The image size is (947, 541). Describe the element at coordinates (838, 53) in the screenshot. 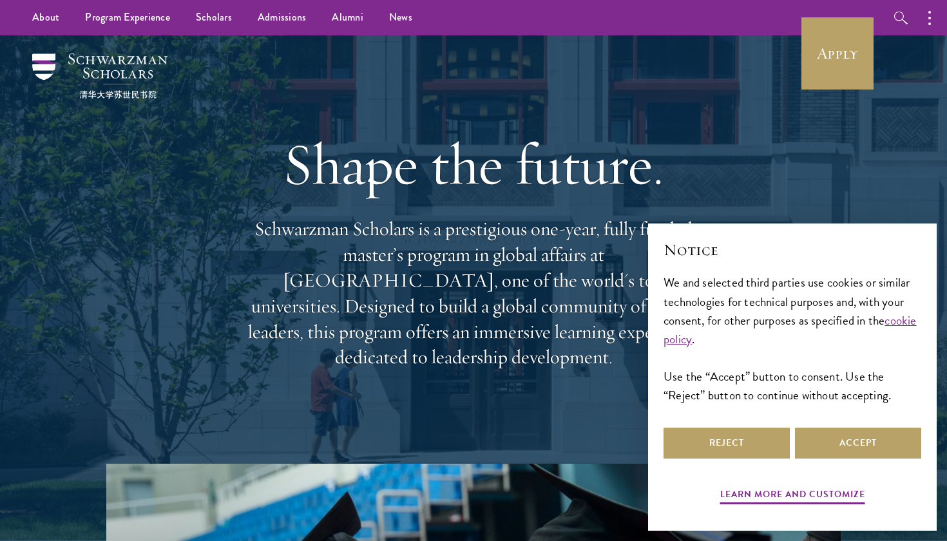

I see `a: Apply` at that location.